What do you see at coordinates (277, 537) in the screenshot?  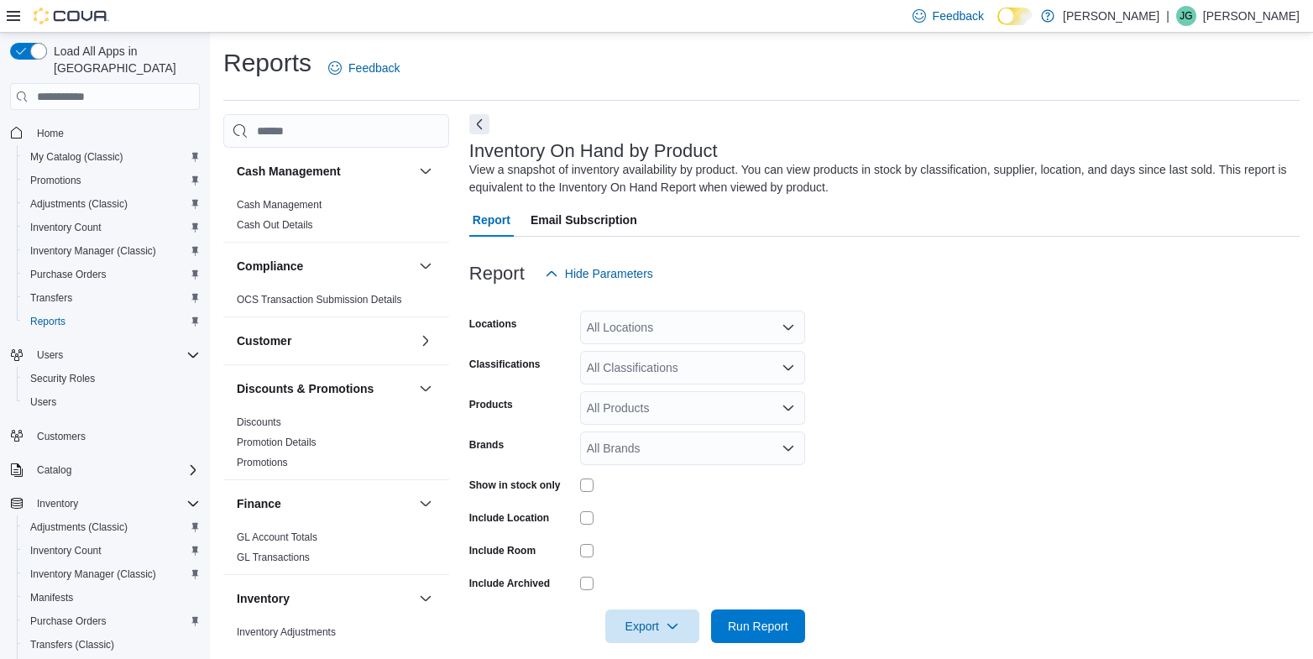 I see `a: GL Account Totals` at bounding box center [277, 537].